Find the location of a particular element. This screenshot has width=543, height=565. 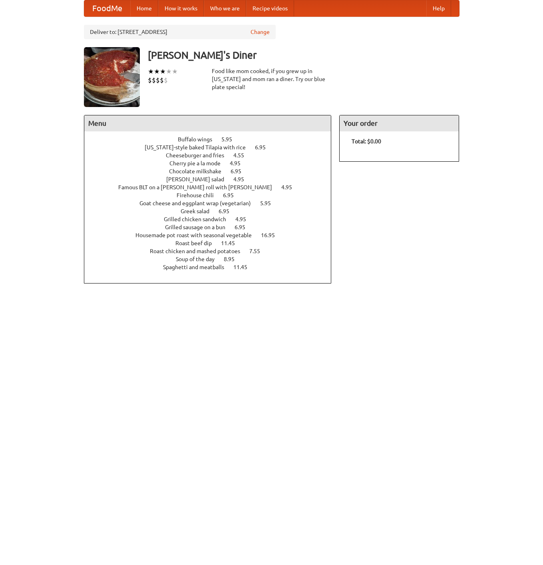

a: FoodMe is located at coordinates (107, 8).